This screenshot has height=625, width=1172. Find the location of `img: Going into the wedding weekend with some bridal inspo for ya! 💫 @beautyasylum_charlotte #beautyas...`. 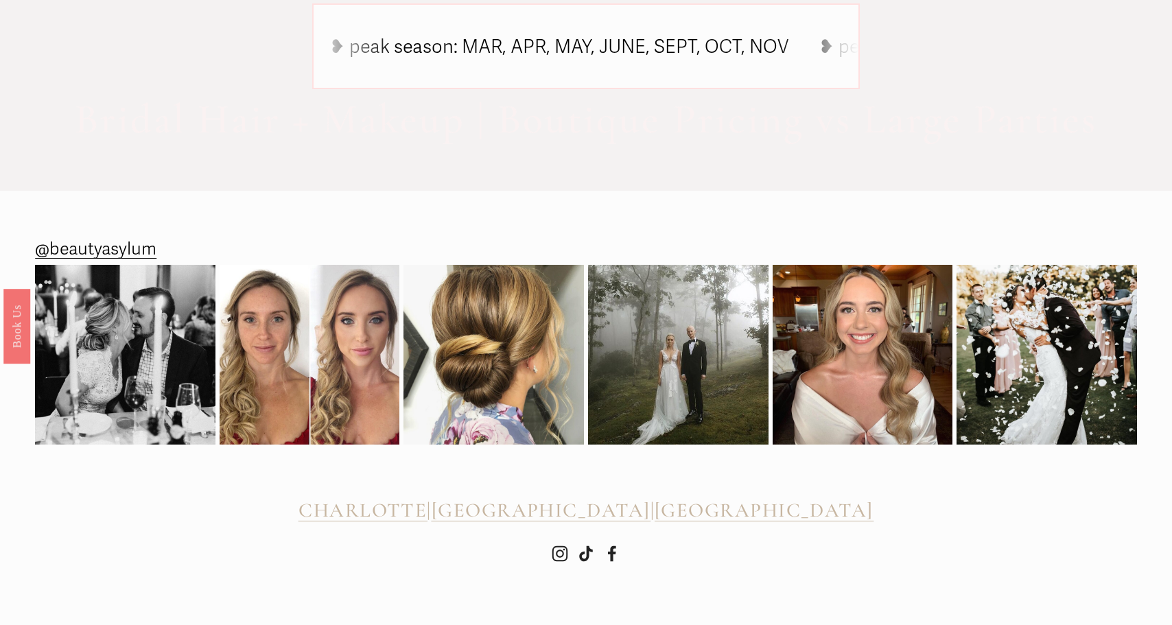

img: Going into the wedding weekend with some bridal inspo for ya! 💫 @beautyasylum_charlotte #beautyas... is located at coordinates (862, 355).